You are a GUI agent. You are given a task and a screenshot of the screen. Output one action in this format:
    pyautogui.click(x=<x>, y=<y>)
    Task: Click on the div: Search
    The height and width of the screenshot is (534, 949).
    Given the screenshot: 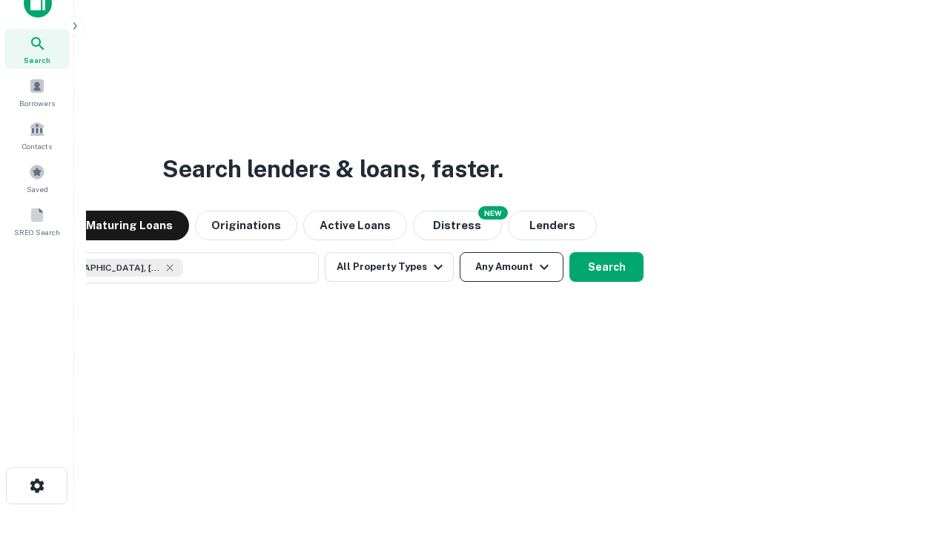 What is the action you would take?
    pyautogui.click(x=37, y=49)
    